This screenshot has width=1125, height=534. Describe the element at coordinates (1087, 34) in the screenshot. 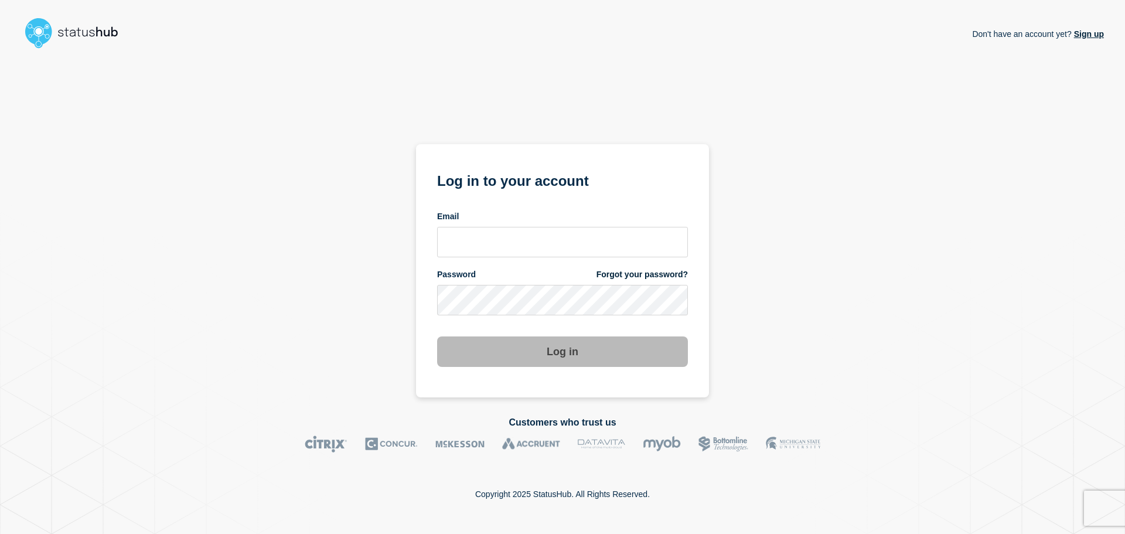

I see `a: Sign up` at that location.